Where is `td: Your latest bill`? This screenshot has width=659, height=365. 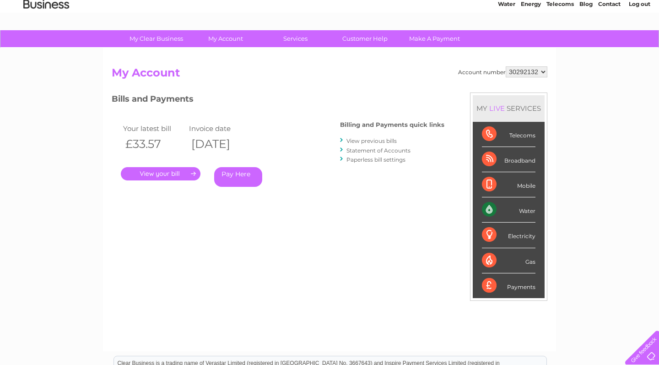 td: Your latest bill is located at coordinates (154, 128).